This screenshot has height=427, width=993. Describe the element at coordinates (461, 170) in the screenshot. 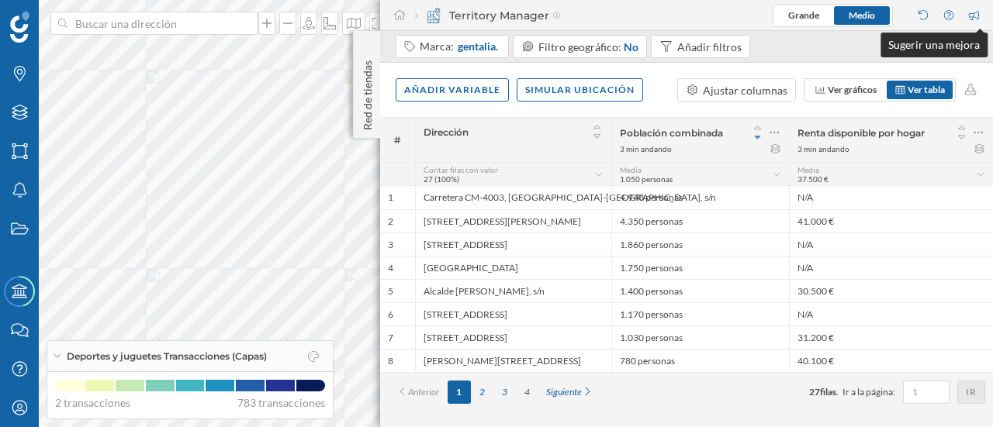

I see `span: Contar filas con valor` at that location.